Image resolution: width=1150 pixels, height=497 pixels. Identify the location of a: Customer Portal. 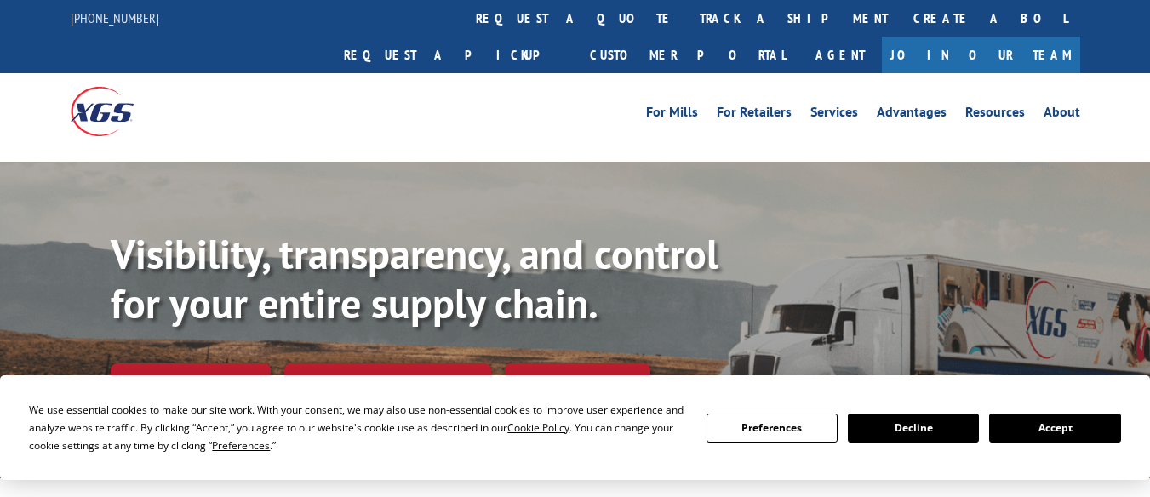
(688, 54).